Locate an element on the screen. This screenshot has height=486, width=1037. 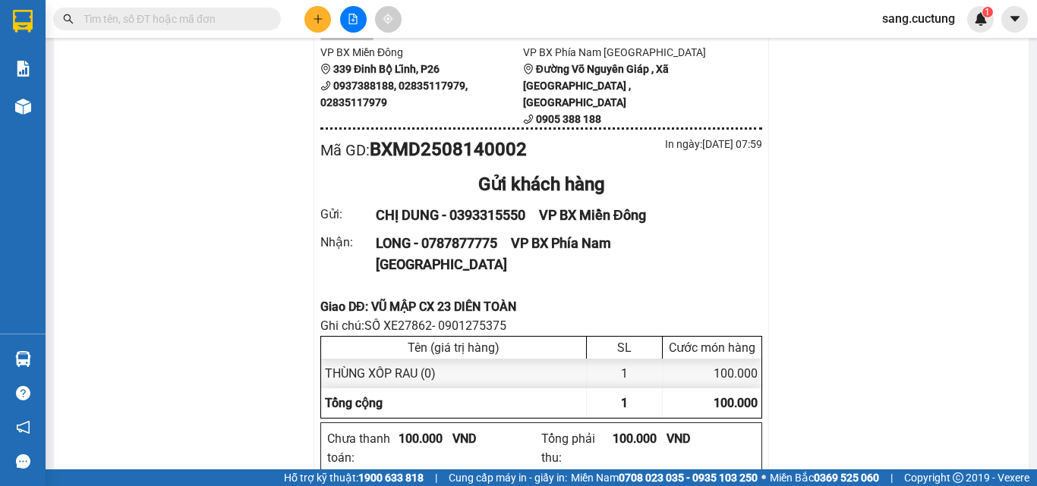
strong: 1900 633 818 is located at coordinates (391, 478).